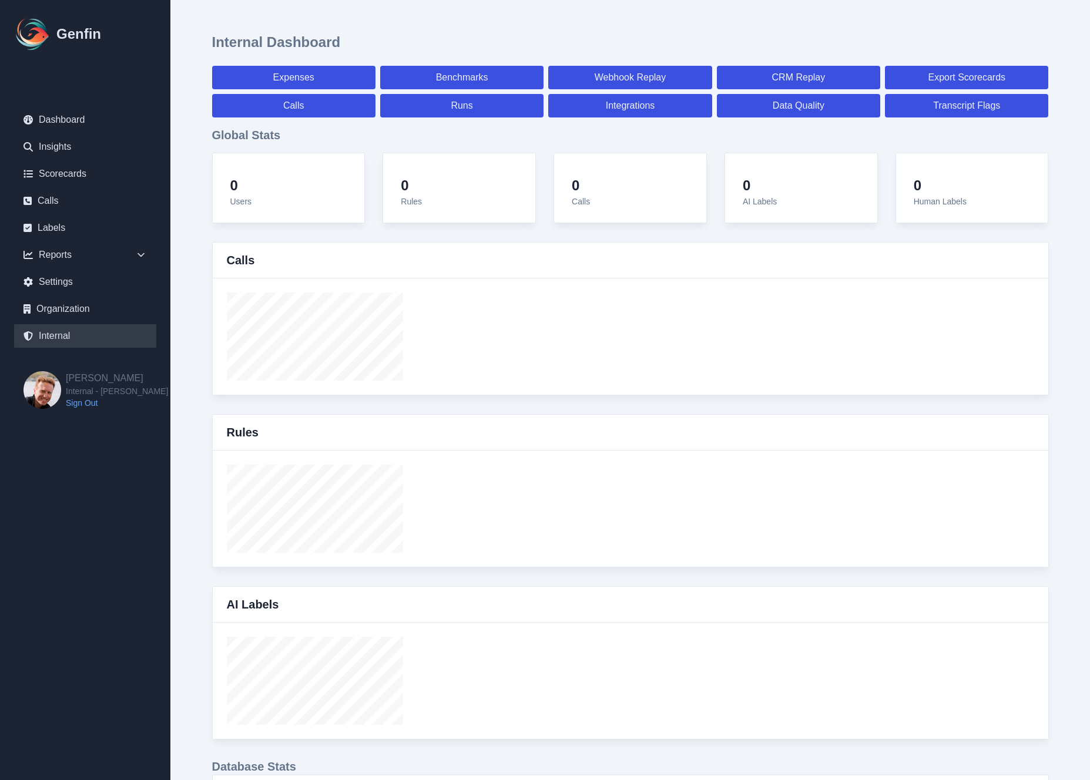  Describe the element at coordinates (760, 202) in the screenshot. I see `span: AI Labels` at that location.